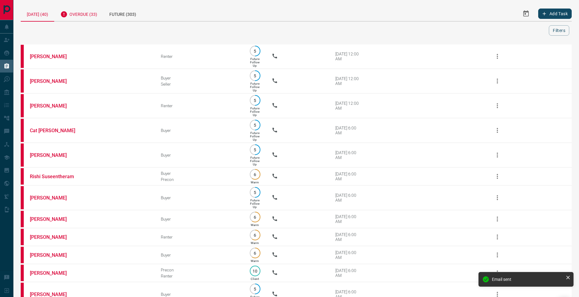 This screenshot has width=579, height=297. What do you see at coordinates (53, 176) in the screenshot?
I see `a: Rishi Suseentheram` at bounding box center [53, 176].